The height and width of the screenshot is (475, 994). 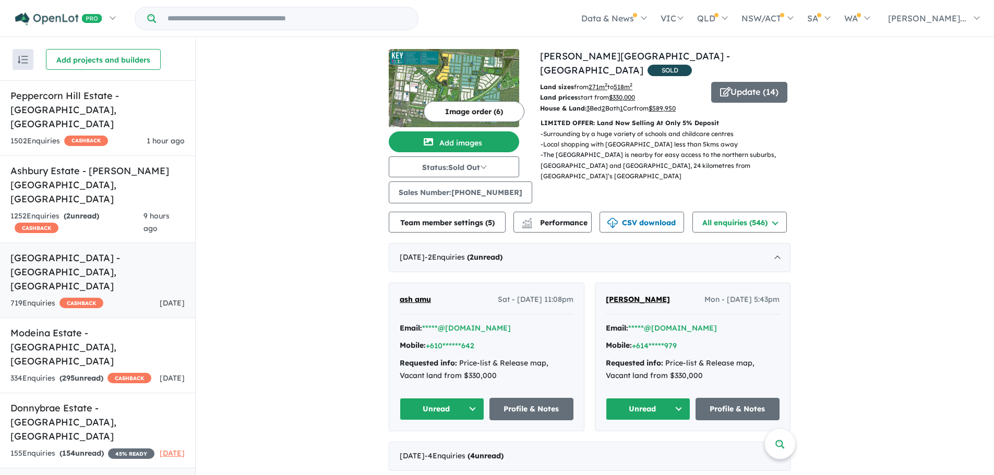 I want to click on a: Westbrook Estate - Truganina, so click(x=454, y=88).